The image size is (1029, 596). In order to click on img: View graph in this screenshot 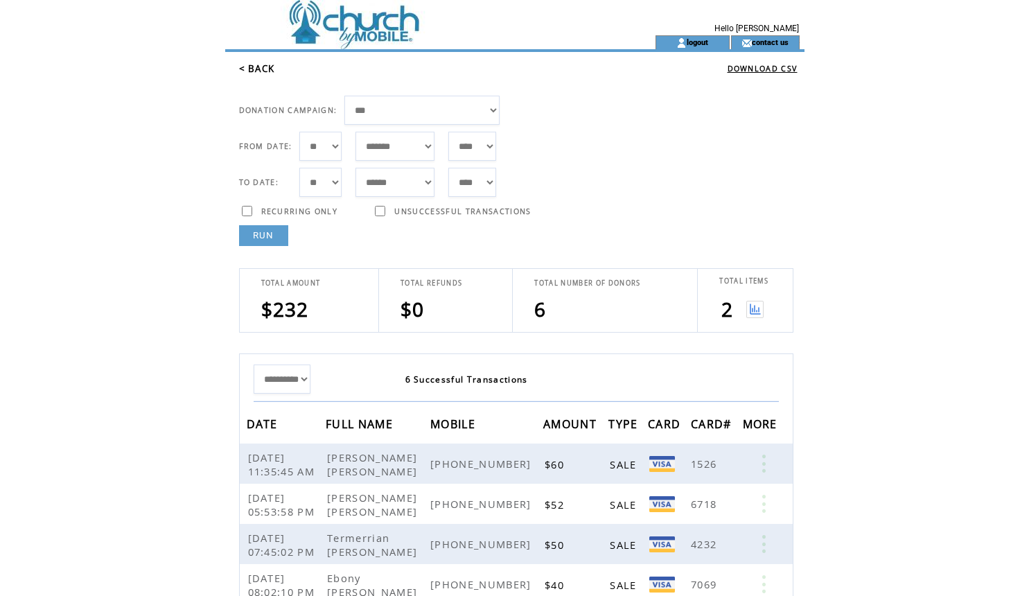, I will do `click(754, 309)`.